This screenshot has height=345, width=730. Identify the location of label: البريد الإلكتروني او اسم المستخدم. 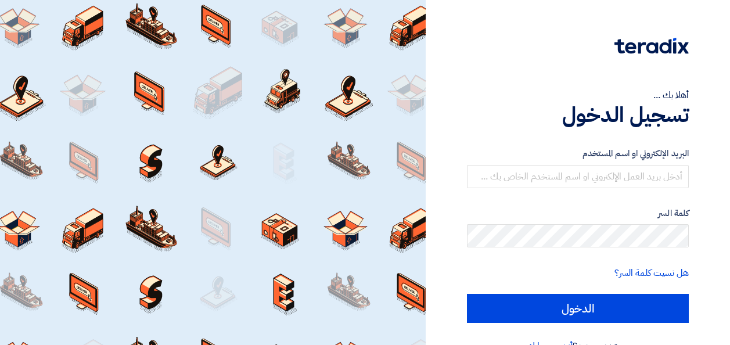
(578, 153).